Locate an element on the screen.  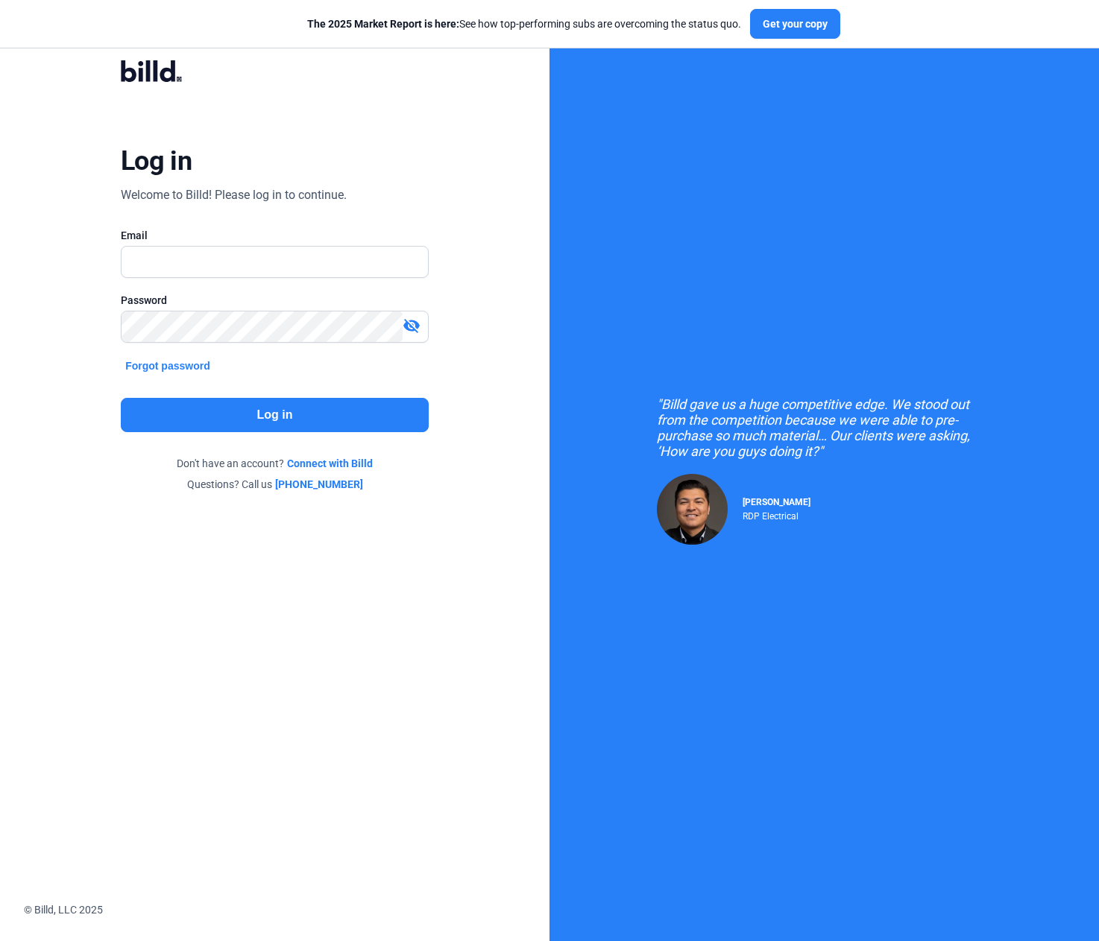
button: Forgot password is located at coordinates (168, 366).